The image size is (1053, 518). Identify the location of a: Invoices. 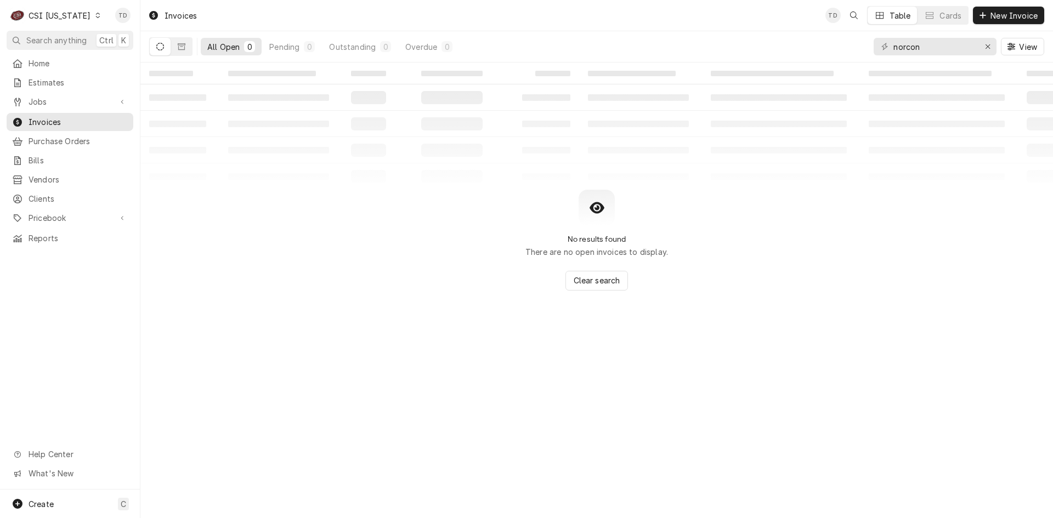
(70, 122).